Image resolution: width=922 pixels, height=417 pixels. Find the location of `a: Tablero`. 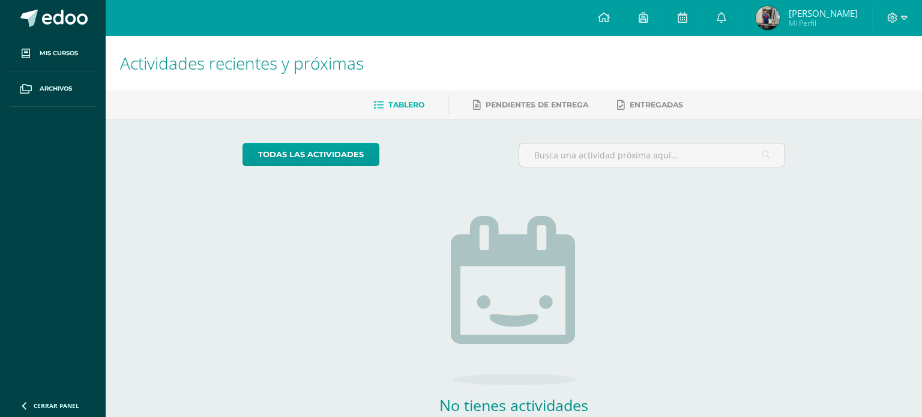

a: Tablero is located at coordinates (398, 105).